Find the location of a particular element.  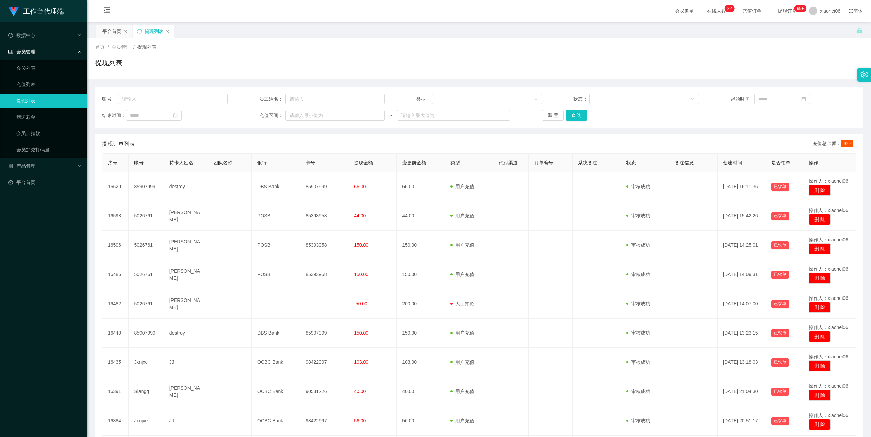

h1: 提现列表 is located at coordinates (109, 63).